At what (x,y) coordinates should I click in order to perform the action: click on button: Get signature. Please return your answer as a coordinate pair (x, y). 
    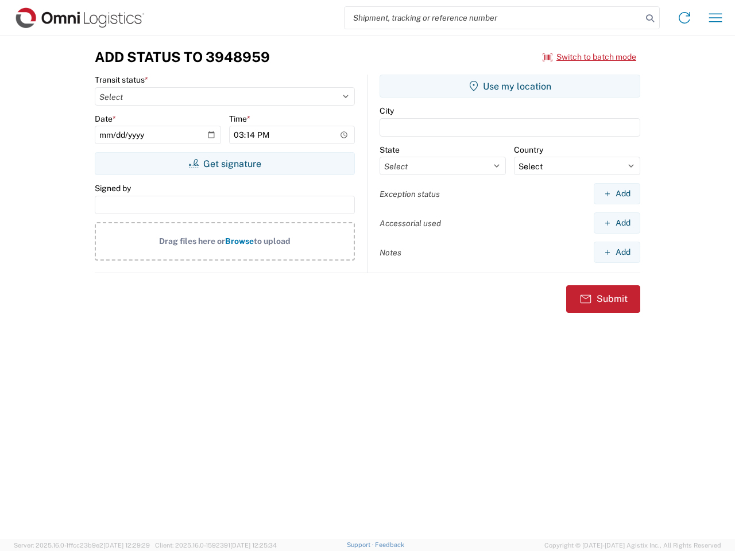
    Looking at the image, I should click on (225, 164).